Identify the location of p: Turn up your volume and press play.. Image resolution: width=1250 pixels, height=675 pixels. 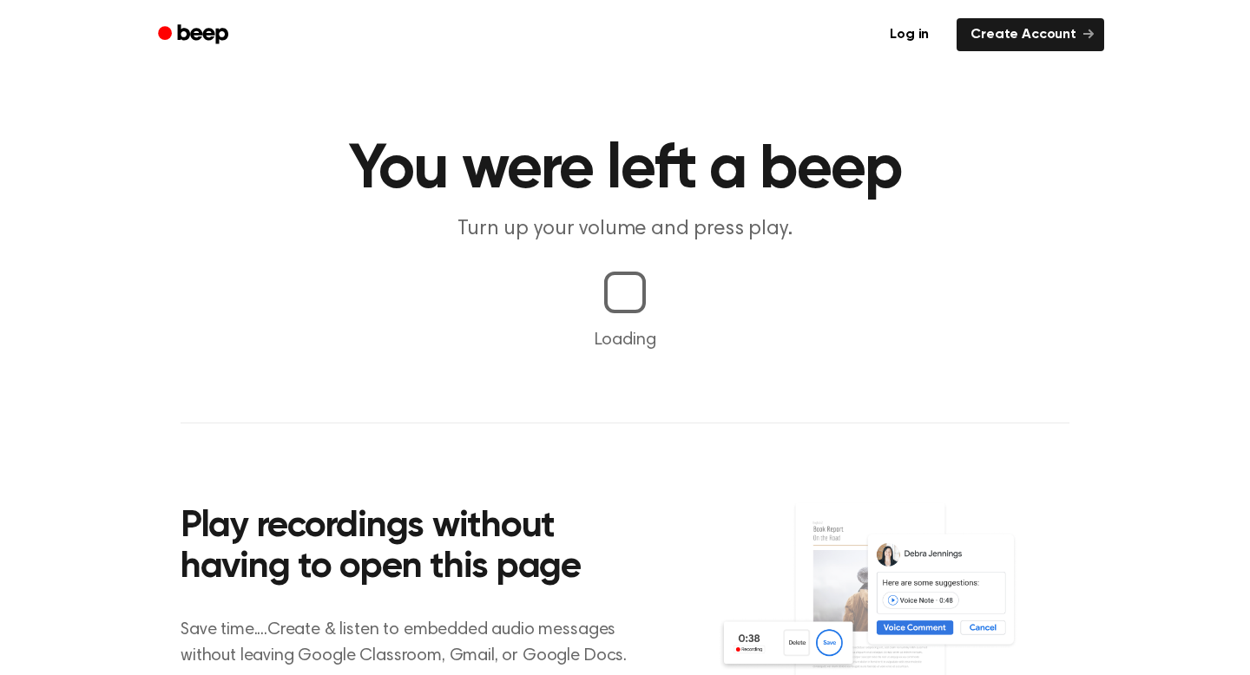
(625, 229).